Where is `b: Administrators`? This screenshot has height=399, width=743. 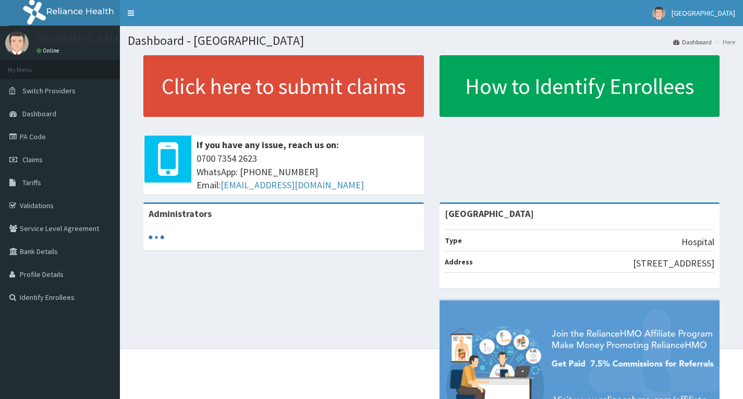 b: Administrators is located at coordinates (180, 213).